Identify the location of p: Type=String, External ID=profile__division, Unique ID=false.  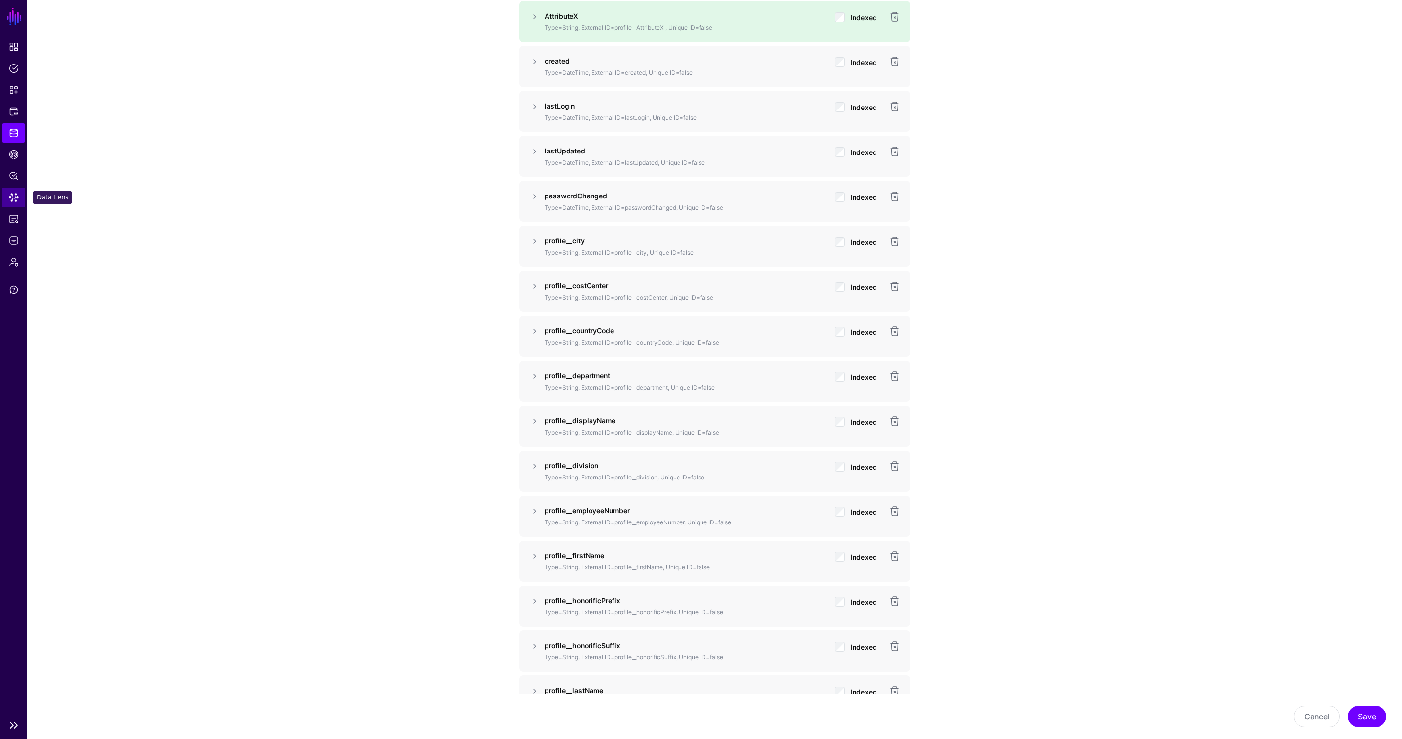
(686, 478).